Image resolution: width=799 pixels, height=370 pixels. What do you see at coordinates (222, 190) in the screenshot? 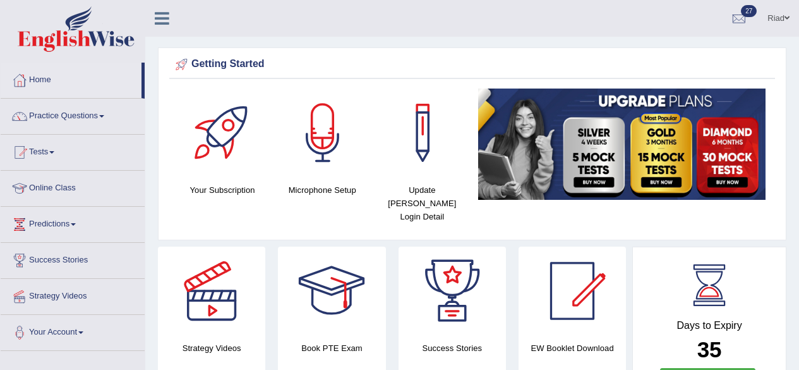
I see `h4: Your Subscription` at bounding box center [222, 190].